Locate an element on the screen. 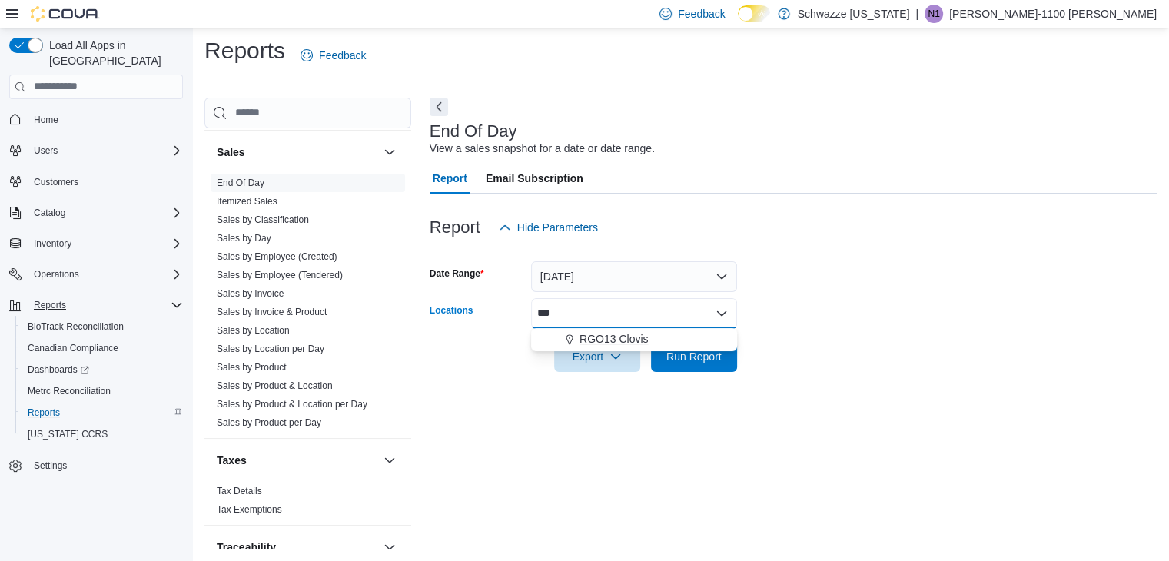 This screenshot has height=561, width=1169. span: RGO13 Clovis is located at coordinates (613, 339).